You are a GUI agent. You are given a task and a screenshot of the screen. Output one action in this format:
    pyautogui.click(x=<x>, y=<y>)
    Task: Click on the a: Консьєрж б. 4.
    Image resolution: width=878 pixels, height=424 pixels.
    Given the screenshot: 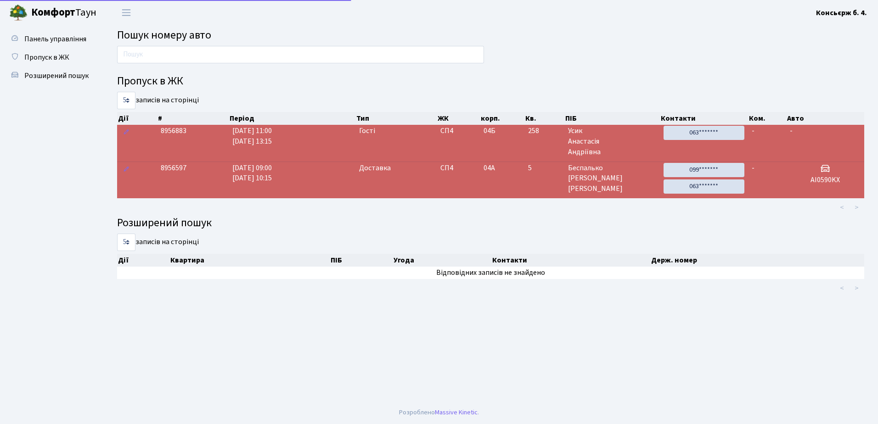 What is the action you would take?
    pyautogui.click(x=841, y=13)
    